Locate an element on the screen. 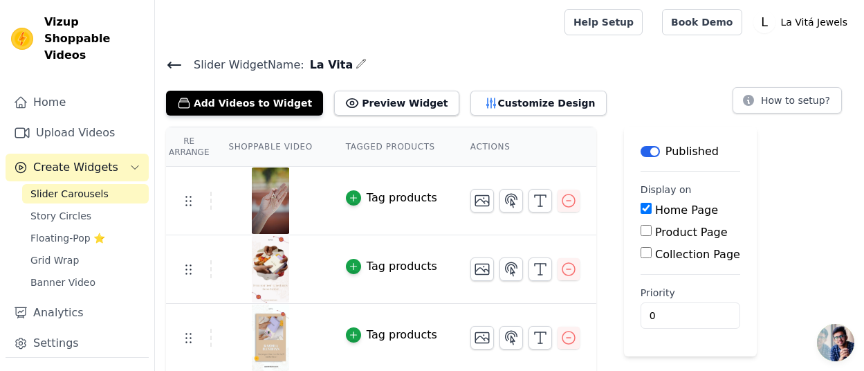 This screenshot has width=864, height=371. button: How to setup? is located at coordinates (787, 100).